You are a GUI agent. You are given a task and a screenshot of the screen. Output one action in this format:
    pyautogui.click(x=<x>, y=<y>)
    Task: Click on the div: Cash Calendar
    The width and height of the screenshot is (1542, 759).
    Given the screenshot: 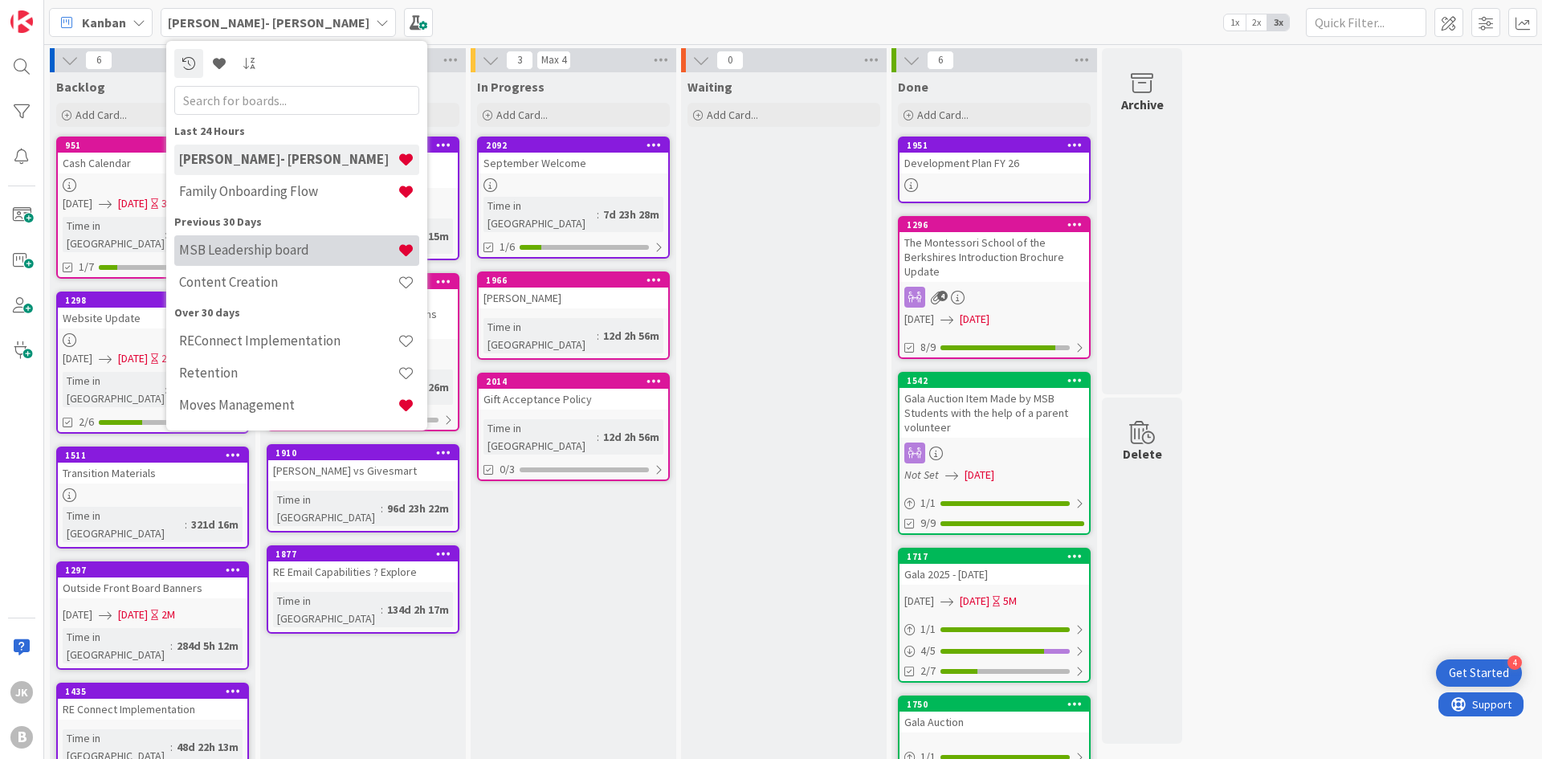 What is the action you would take?
    pyautogui.click(x=153, y=163)
    